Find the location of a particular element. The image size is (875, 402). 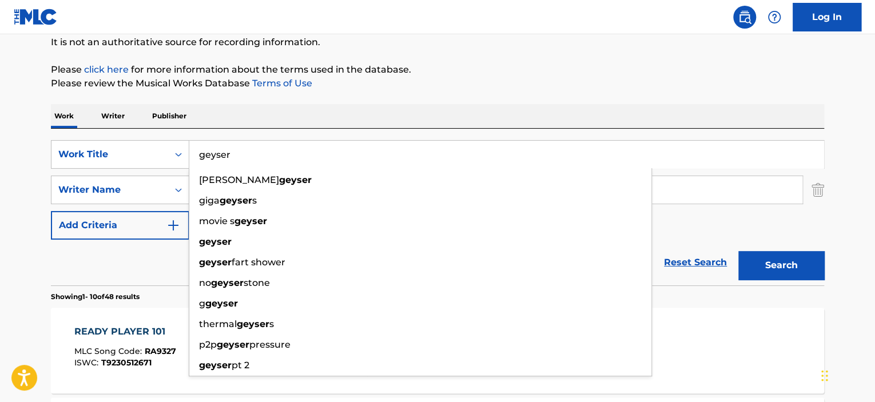

button: Search is located at coordinates (782, 265).